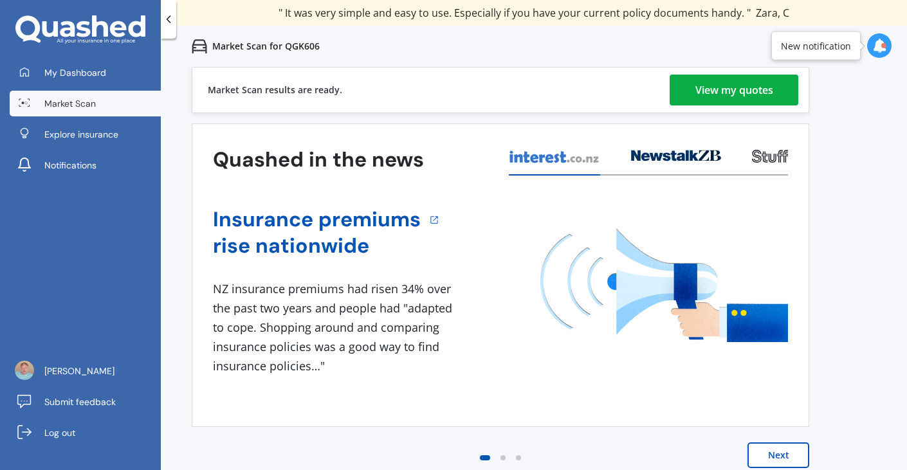  Describe the element at coordinates (335, 327) in the screenshot. I see `div: NZ insurance premiums had risen 34% over the past two years and people had "adapted to cope. Shop...` at that location.